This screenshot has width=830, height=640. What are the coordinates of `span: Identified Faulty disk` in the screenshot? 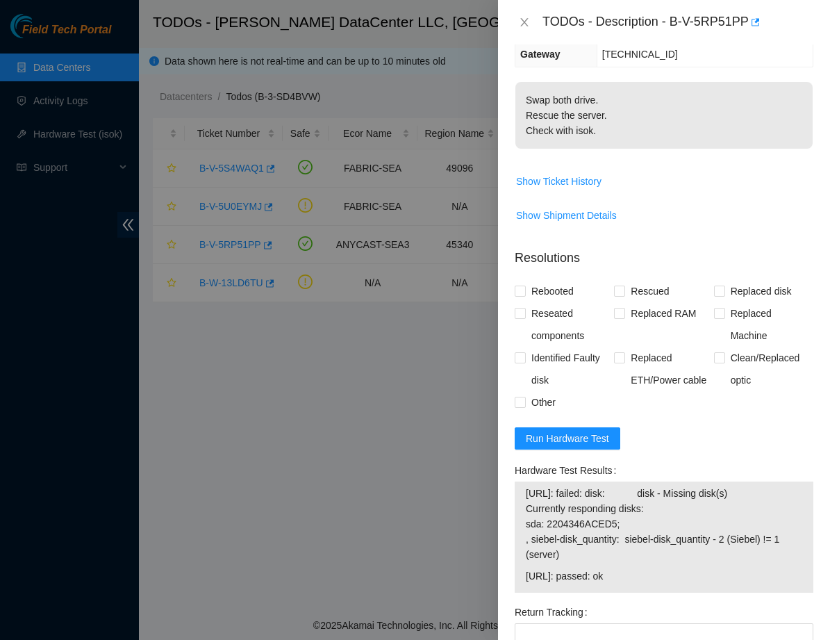 It's located at (570, 369).